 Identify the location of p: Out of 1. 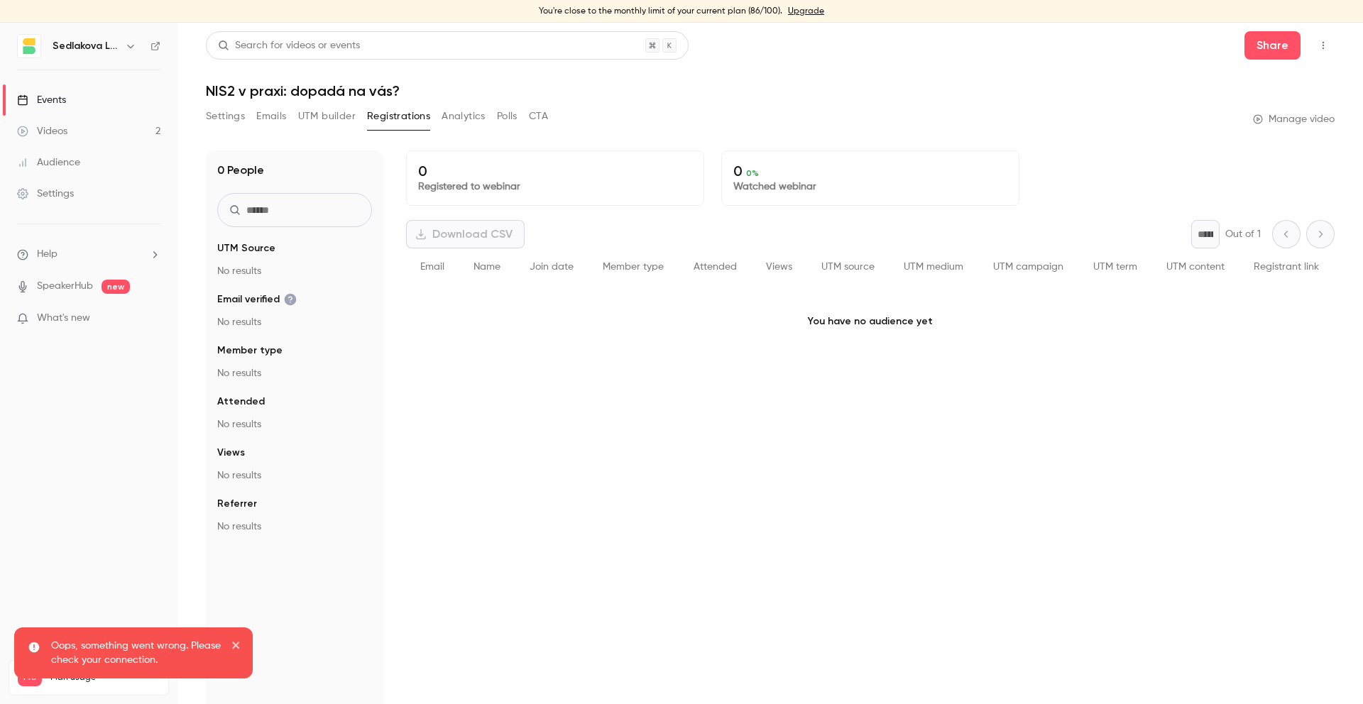
(1243, 234).